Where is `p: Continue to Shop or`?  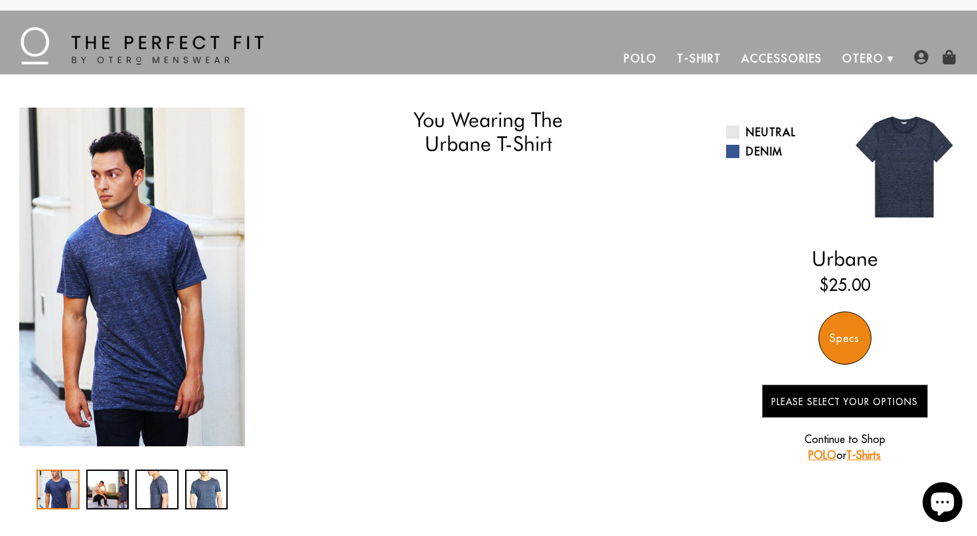 p: Continue to Shop or is located at coordinates (845, 447).